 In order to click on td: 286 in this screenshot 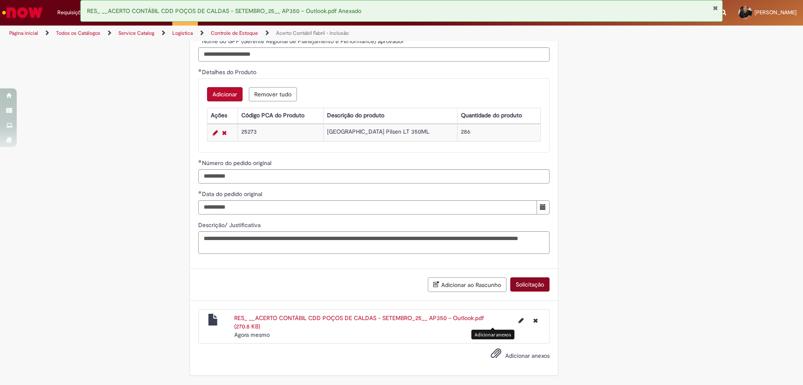, I will do `click(499, 132)`.